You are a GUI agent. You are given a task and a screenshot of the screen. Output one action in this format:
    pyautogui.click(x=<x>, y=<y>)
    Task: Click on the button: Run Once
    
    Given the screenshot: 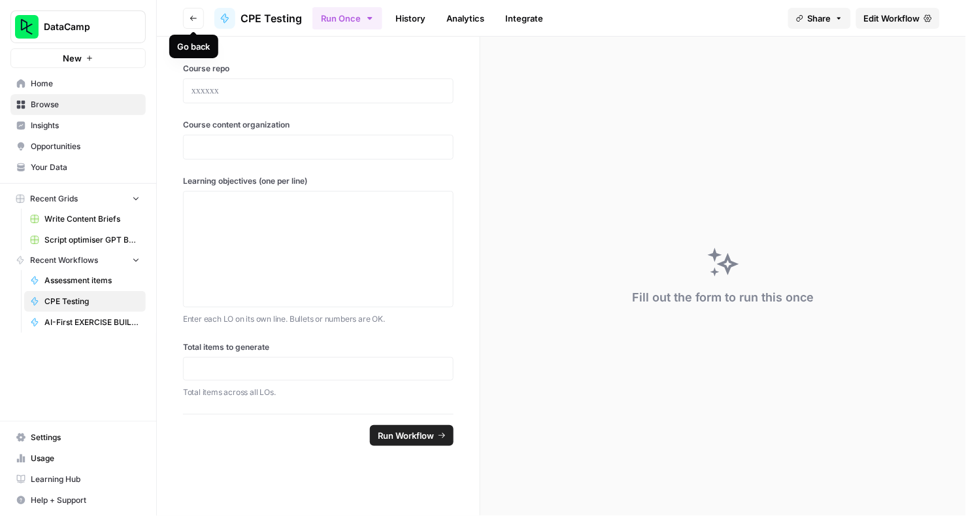 What is the action you would take?
    pyautogui.click(x=347, y=18)
    